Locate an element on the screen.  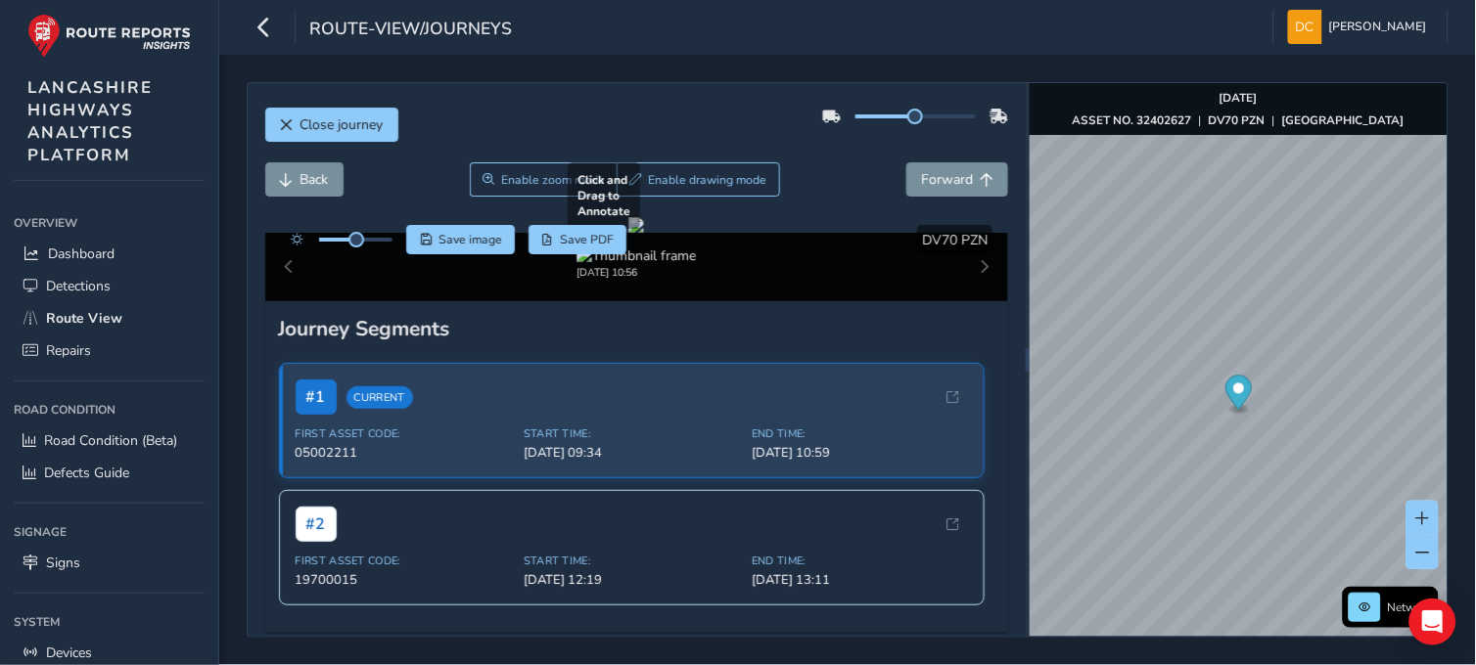
span: route-view/journeys is located at coordinates (410, 30).